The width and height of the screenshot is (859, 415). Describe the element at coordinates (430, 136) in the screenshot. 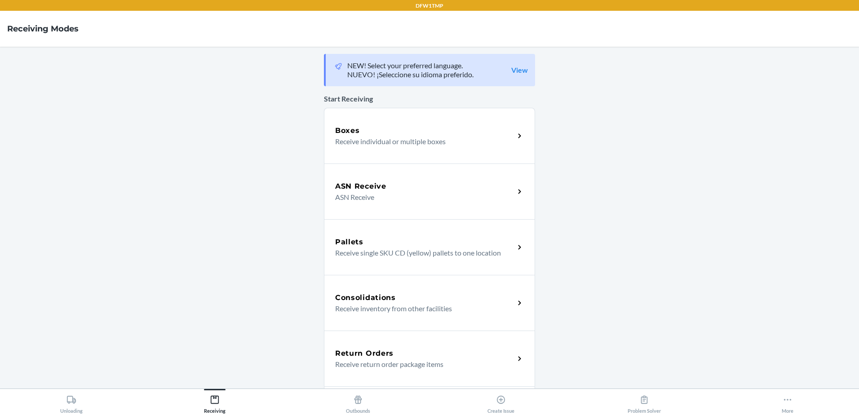

I see `a: BoxesReceive individual or multiple boxes` at that location.